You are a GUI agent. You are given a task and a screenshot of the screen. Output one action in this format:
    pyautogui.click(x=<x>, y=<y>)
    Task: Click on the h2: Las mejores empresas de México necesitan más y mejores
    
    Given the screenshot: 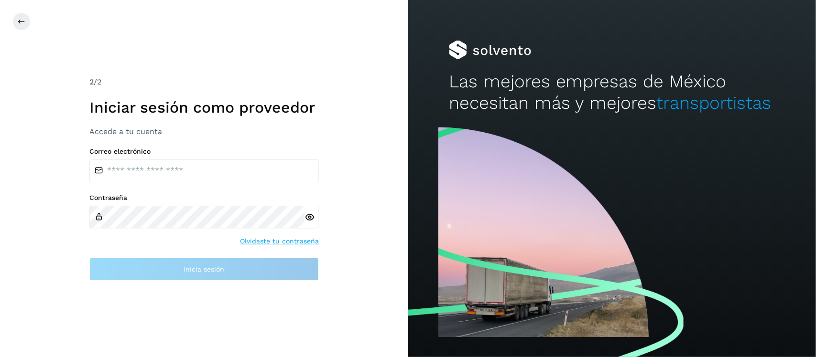 What is the action you would take?
    pyautogui.click(x=612, y=92)
    